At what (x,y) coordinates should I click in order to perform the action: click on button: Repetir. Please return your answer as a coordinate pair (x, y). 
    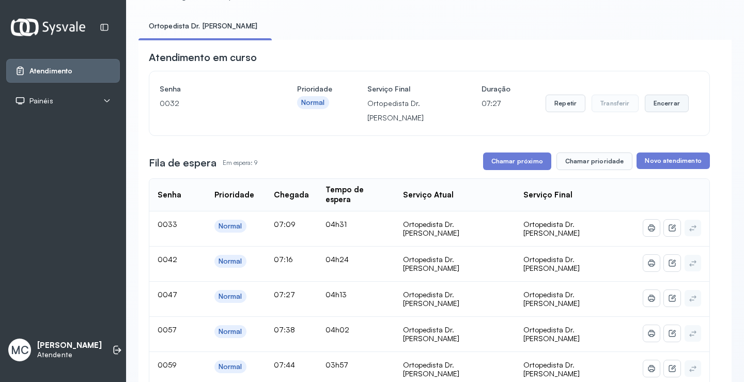
    Looking at the image, I should click on (566, 103).